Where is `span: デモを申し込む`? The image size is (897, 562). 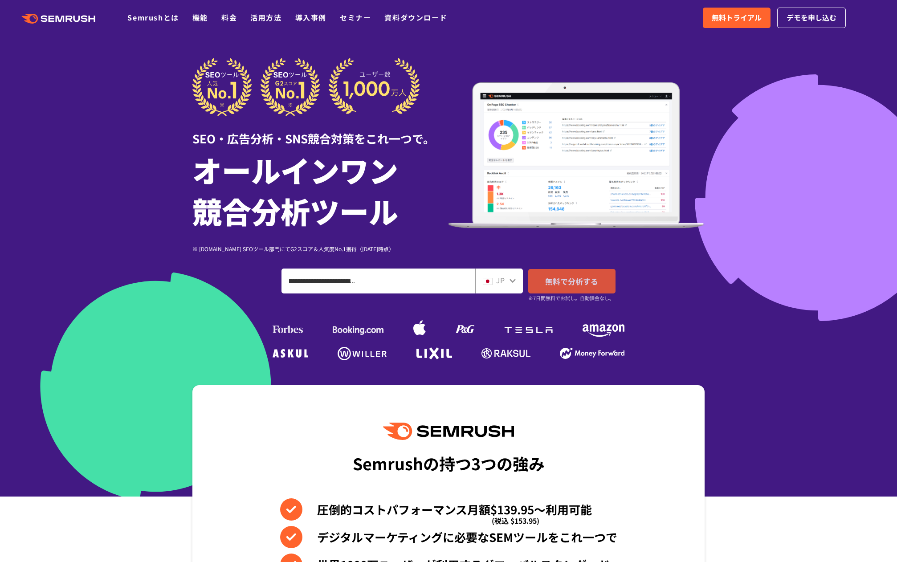
span: デモを申し込む is located at coordinates (811, 18).